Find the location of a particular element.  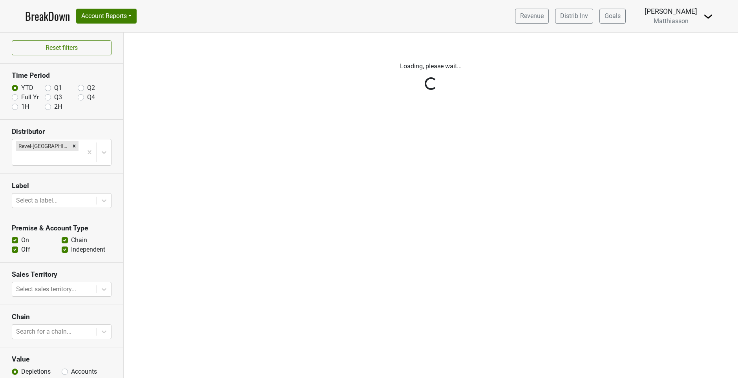

a: BreakDown is located at coordinates (47, 16).